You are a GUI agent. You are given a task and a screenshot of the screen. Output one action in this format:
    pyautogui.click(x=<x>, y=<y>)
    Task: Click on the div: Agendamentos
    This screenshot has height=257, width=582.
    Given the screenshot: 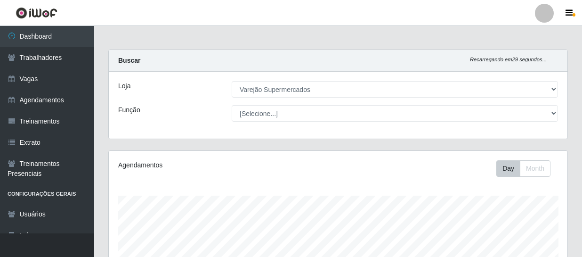 What is the action you would take?
    pyautogui.click(x=206, y=165)
    